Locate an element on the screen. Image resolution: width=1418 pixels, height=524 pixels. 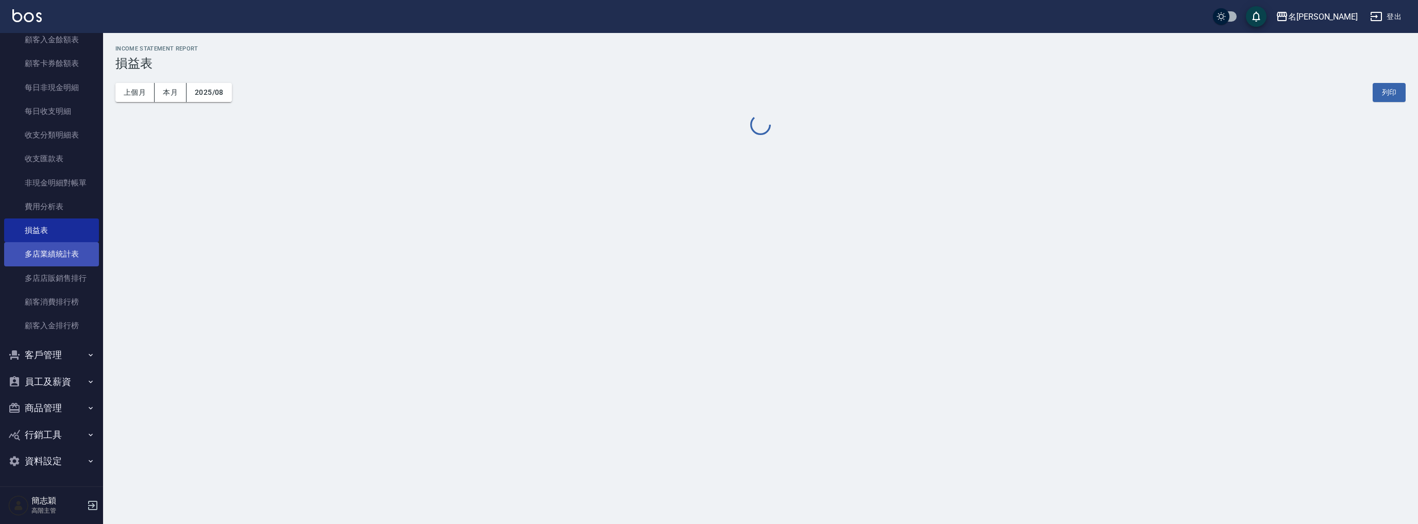
a: 費用分析表 is located at coordinates (52, 207).